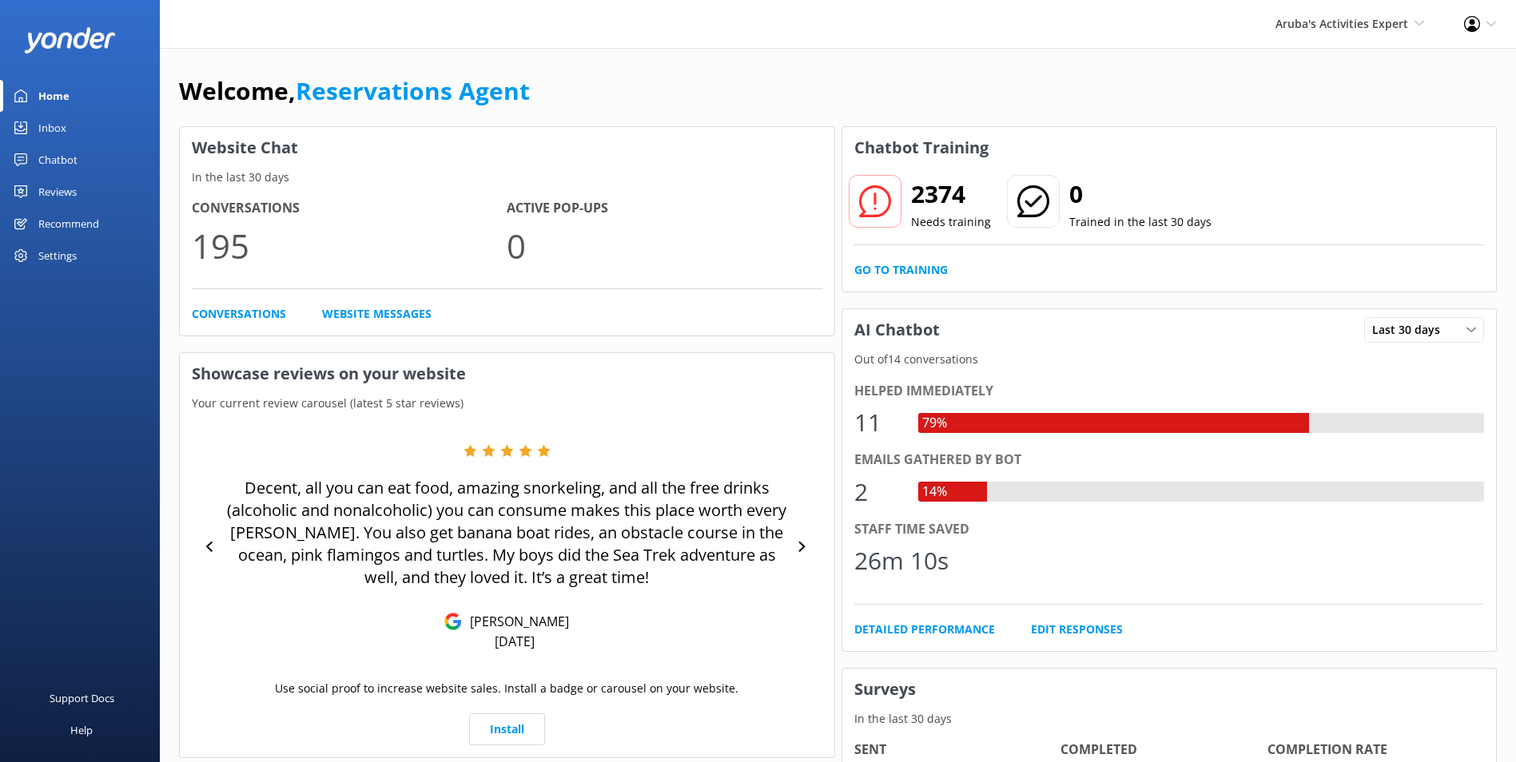 Image resolution: width=1516 pixels, height=762 pixels. I want to click on div: Help, so click(81, 730).